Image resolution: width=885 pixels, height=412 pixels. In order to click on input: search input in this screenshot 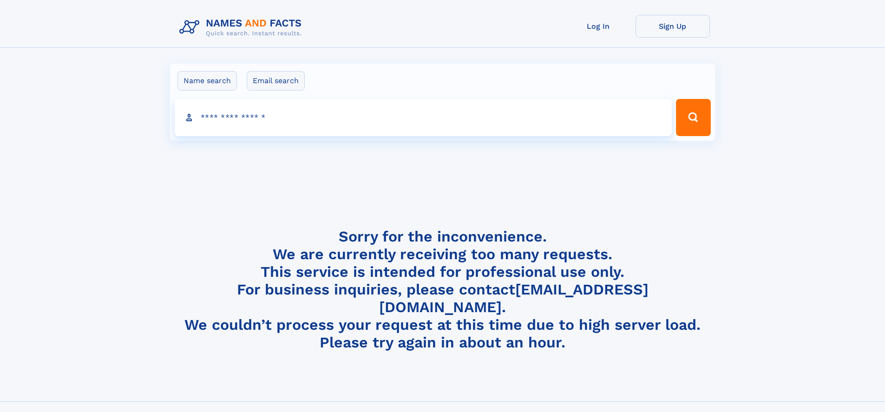, I will do `click(423, 118)`.